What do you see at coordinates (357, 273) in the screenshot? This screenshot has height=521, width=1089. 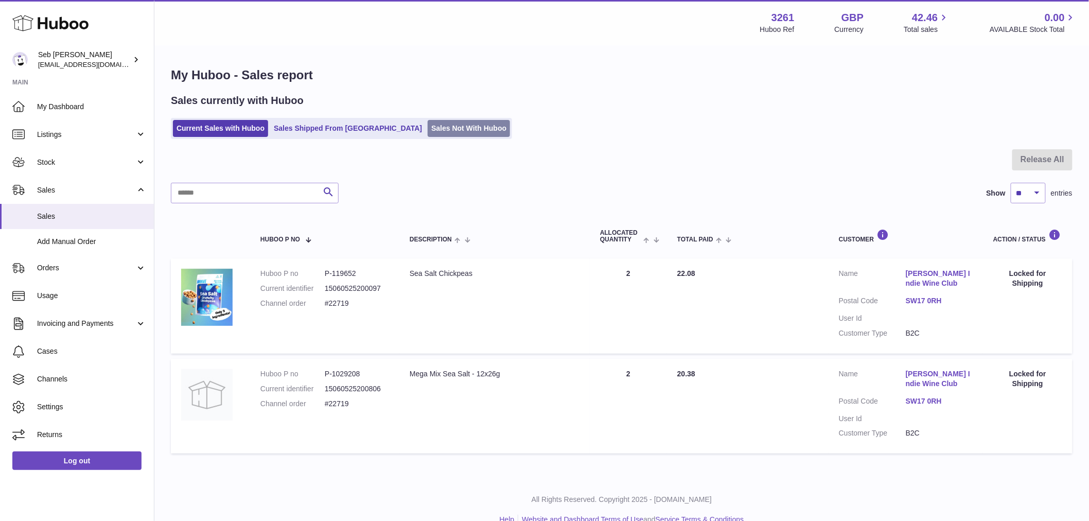 I see `dd: P-119652` at bounding box center [357, 273].